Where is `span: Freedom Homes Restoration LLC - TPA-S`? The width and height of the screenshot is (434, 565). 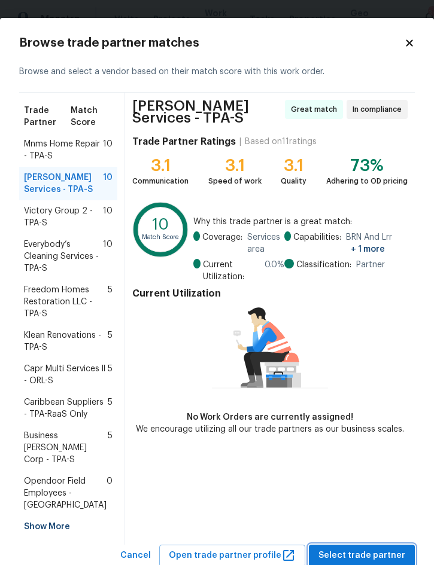
span: Freedom Homes Restoration LLC - TPA-S is located at coordinates (66, 302).